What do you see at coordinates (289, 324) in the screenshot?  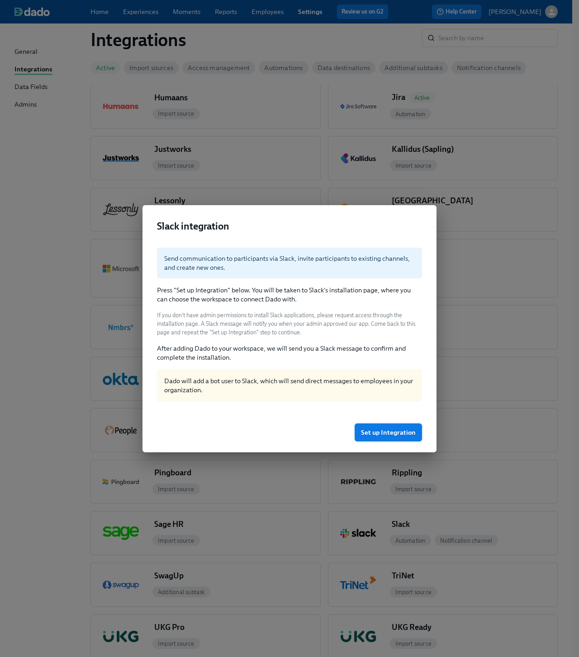 I see `p: If you don't have admin permissions to install Slack applications, please request access through ...` at bounding box center [289, 324].